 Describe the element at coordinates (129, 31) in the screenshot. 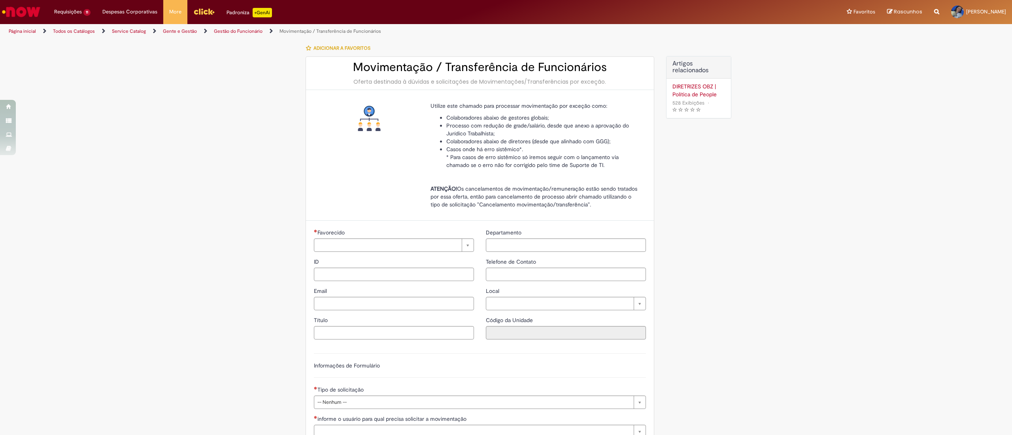

I see `a: Service Catalog` at that location.